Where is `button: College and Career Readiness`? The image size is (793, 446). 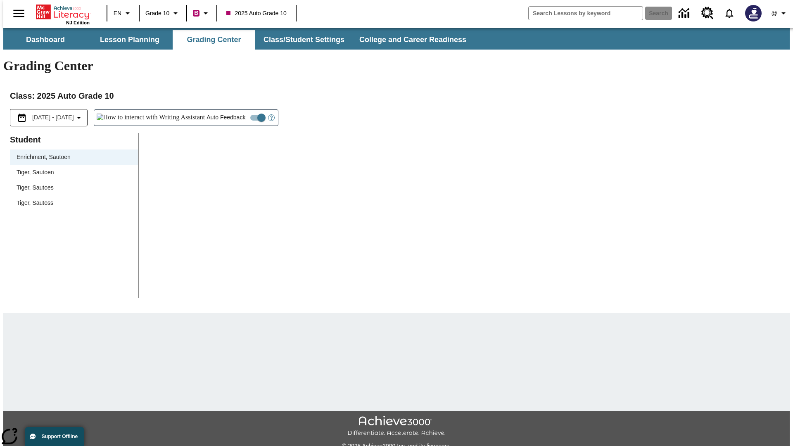
button: College and Career Readiness is located at coordinates (412, 40).